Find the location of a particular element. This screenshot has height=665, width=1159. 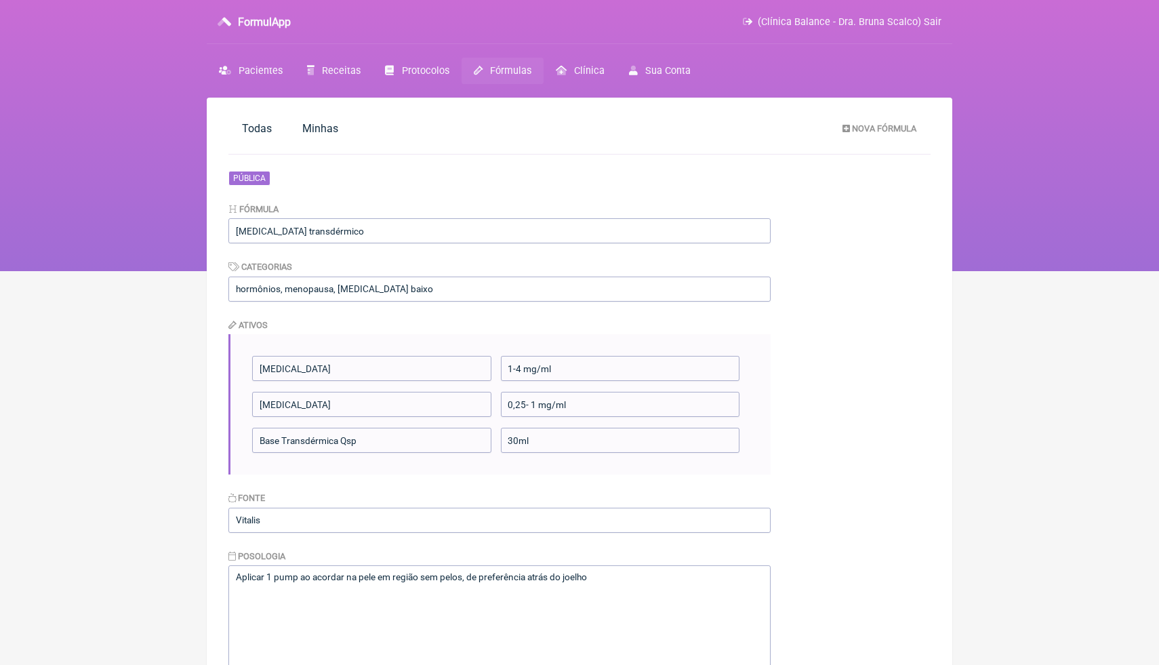

label: Fórmula is located at coordinates (253, 209).